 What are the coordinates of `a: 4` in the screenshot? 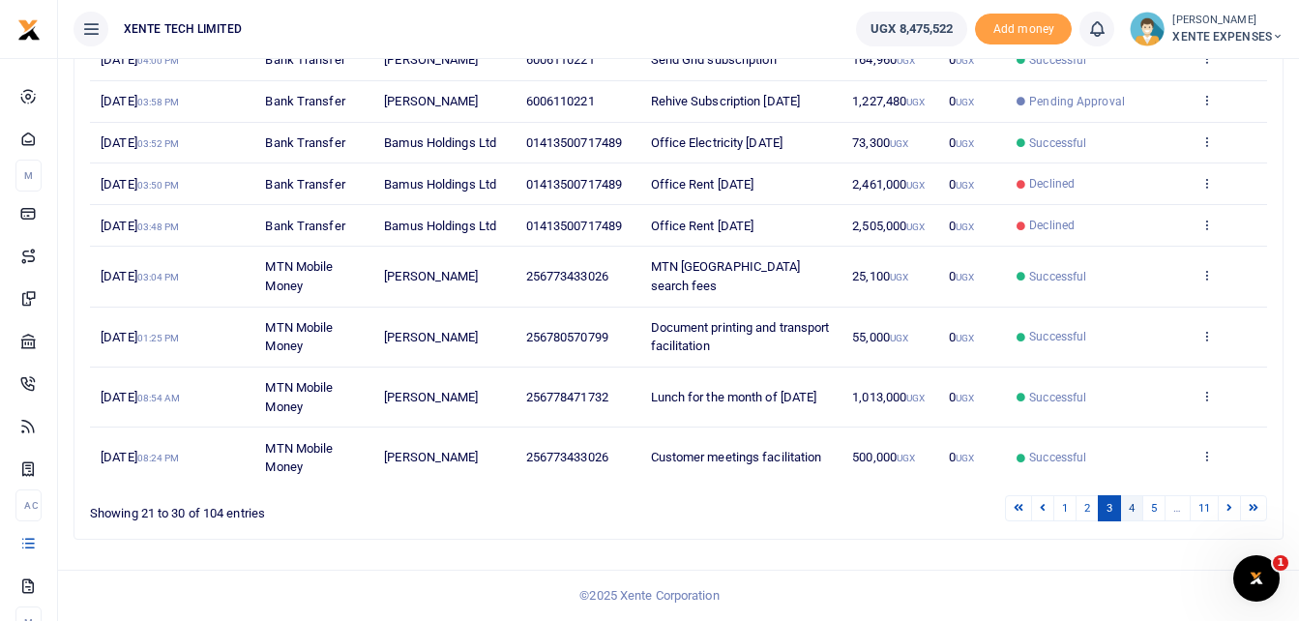 It's located at (1132, 508).